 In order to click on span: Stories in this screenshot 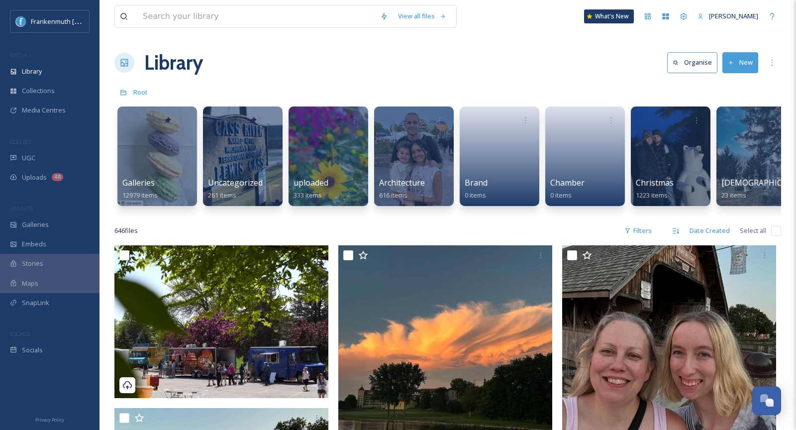, I will do `click(32, 263)`.